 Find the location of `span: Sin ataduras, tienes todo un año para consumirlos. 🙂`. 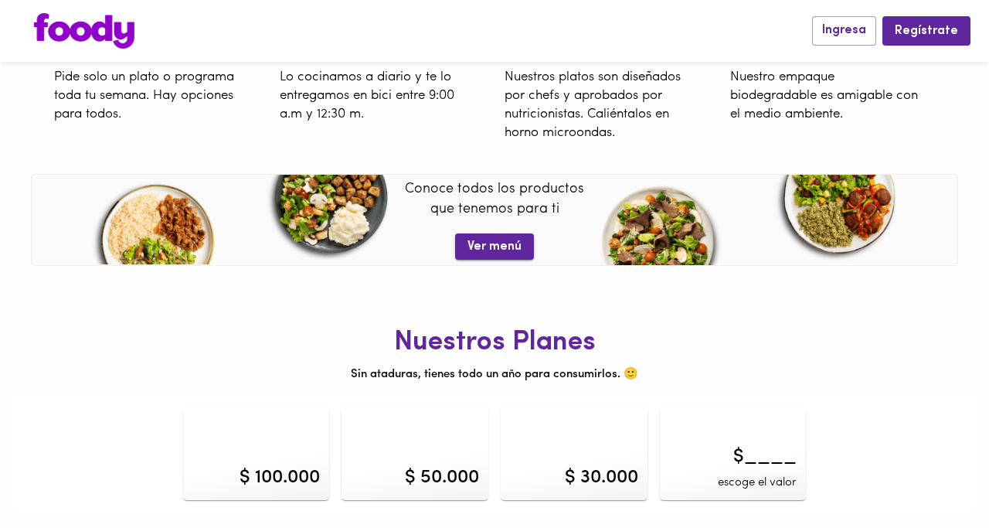

span: Sin ataduras, tienes todo un año para consumirlos. 🙂 is located at coordinates (495, 374).